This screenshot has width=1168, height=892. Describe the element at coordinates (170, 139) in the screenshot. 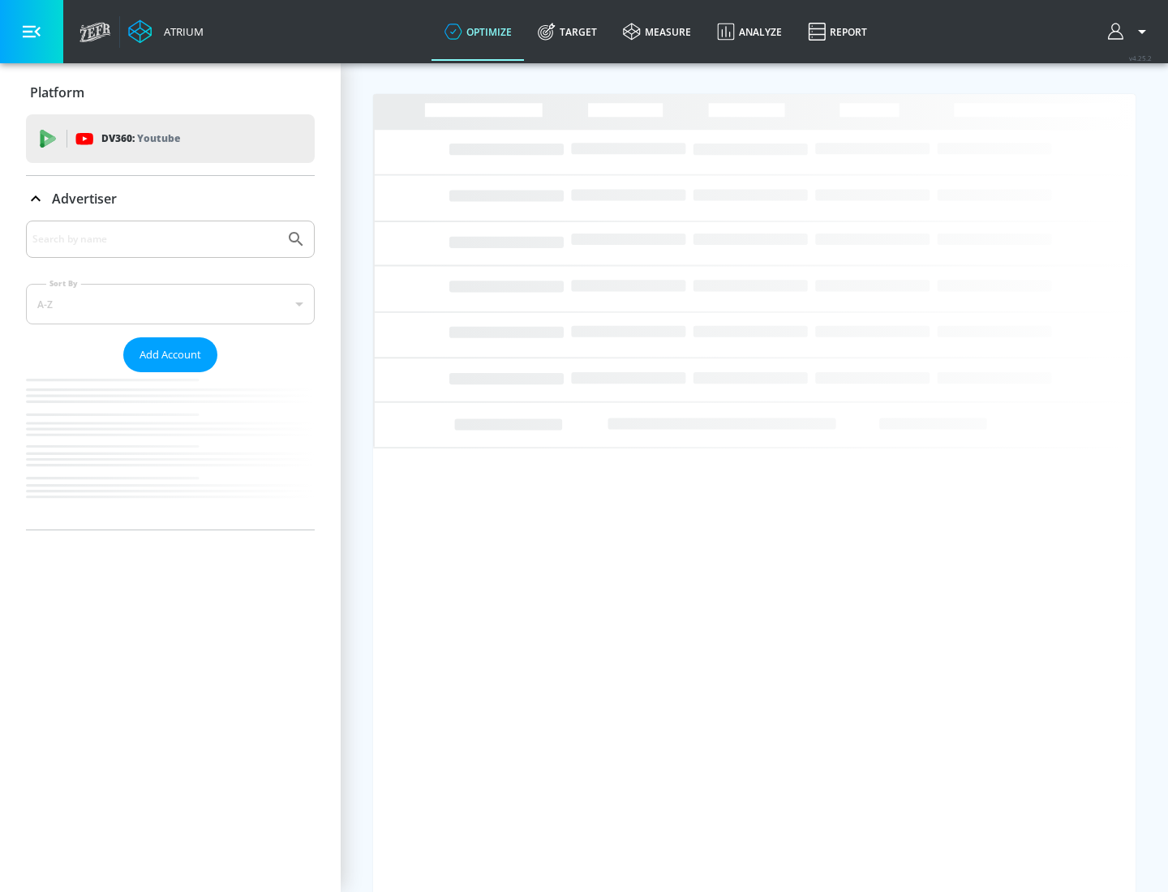

I see `div: DV360: Youtube` at that location.